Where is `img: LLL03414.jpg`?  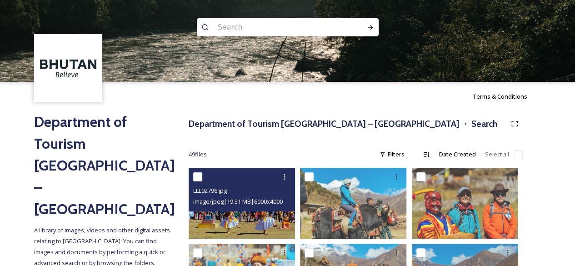 img: LLL03414.jpg is located at coordinates (353, 203).